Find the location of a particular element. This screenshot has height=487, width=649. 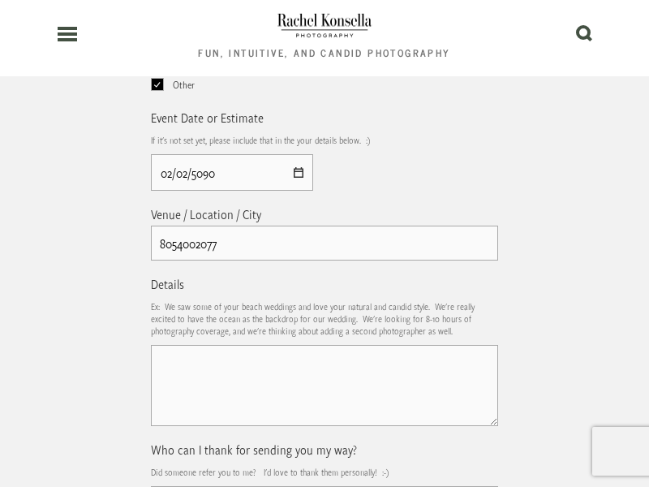

span: Who can I thank for sending you my way? is located at coordinates (254, 448).